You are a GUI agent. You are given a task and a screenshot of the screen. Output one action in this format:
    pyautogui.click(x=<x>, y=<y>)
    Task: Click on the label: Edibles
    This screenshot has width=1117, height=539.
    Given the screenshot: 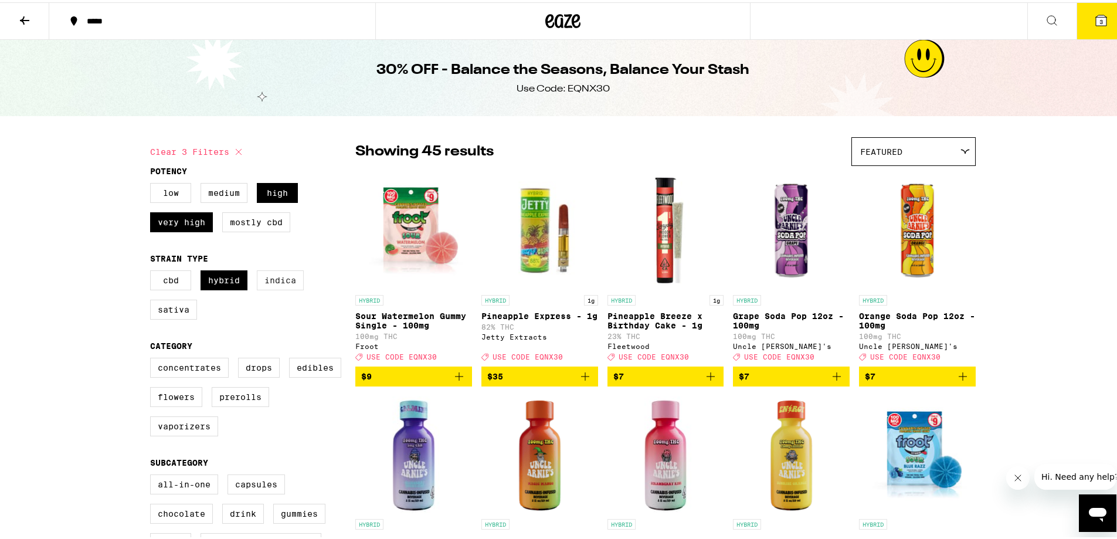 What is the action you would take?
    pyautogui.click(x=315, y=365)
    